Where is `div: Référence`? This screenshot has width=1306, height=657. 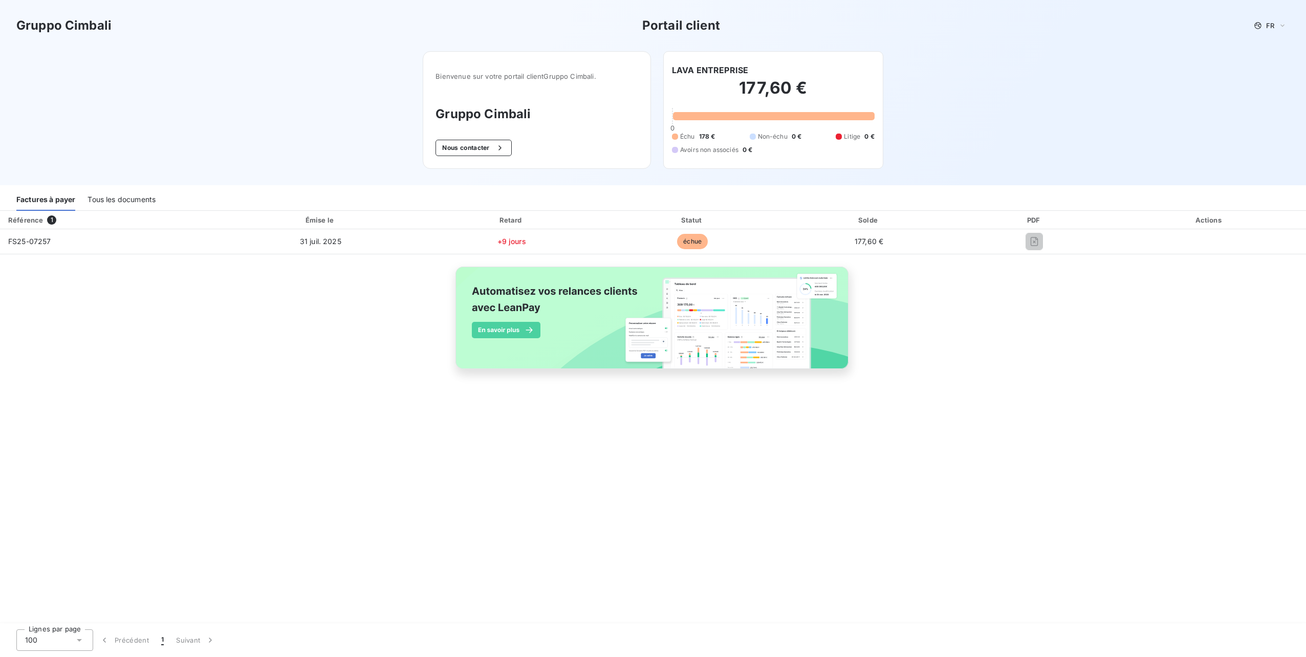 div: Référence is located at coordinates (26, 220).